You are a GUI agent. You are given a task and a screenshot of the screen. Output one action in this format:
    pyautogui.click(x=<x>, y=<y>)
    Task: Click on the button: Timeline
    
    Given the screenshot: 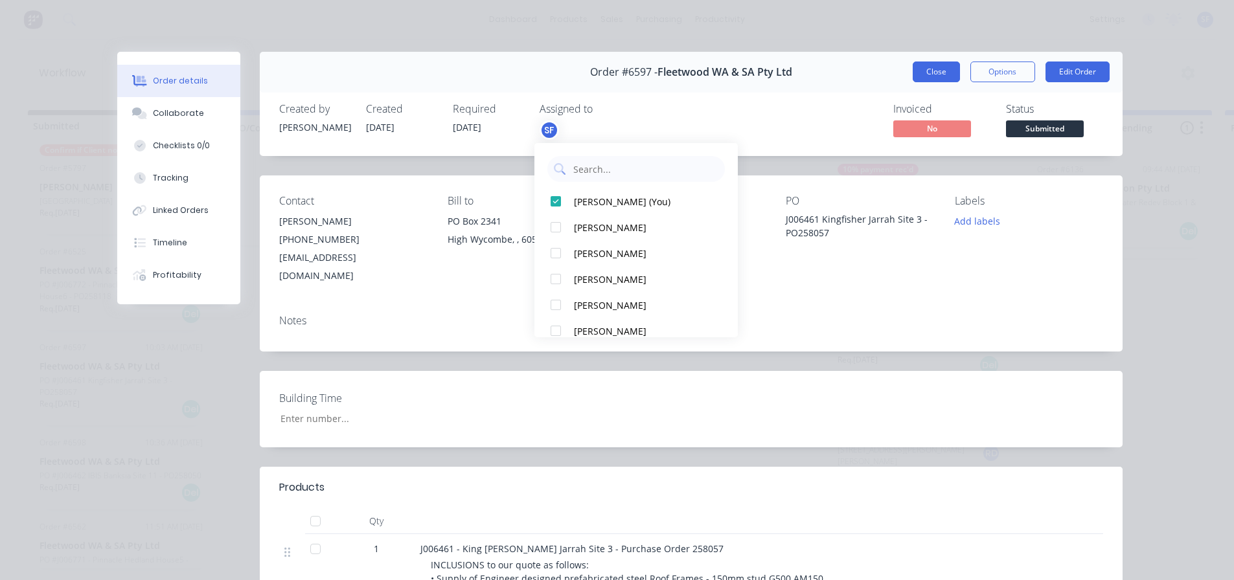 What is the action you would take?
    pyautogui.click(x=179, y=243)
    